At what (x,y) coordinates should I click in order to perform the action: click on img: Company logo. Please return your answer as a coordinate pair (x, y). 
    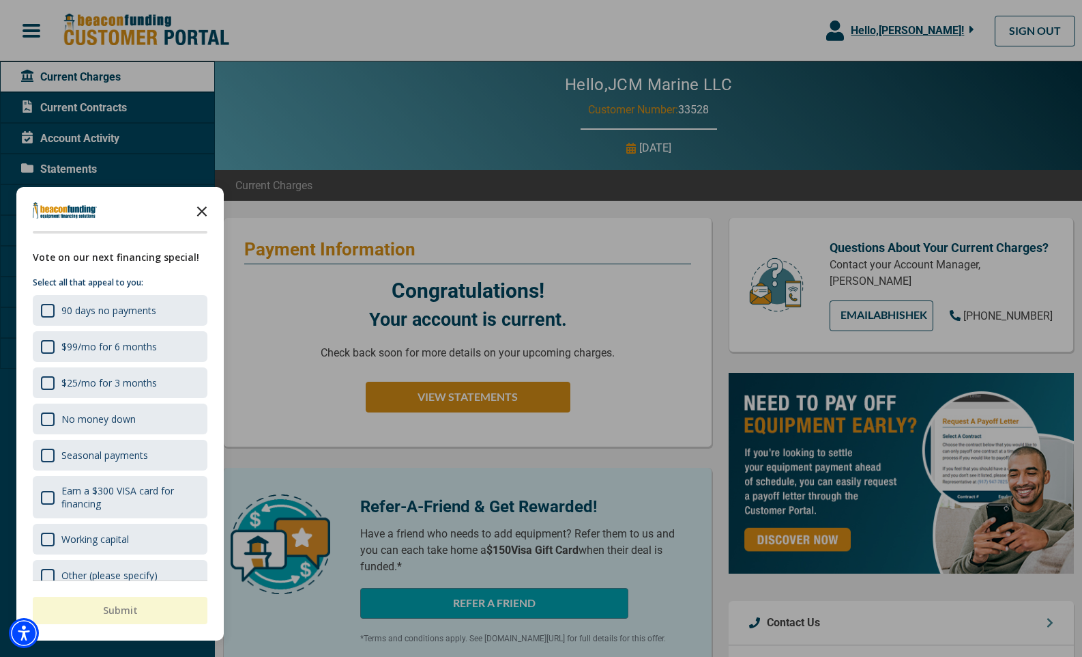
    Looking at the image, I should click on (65, 210).